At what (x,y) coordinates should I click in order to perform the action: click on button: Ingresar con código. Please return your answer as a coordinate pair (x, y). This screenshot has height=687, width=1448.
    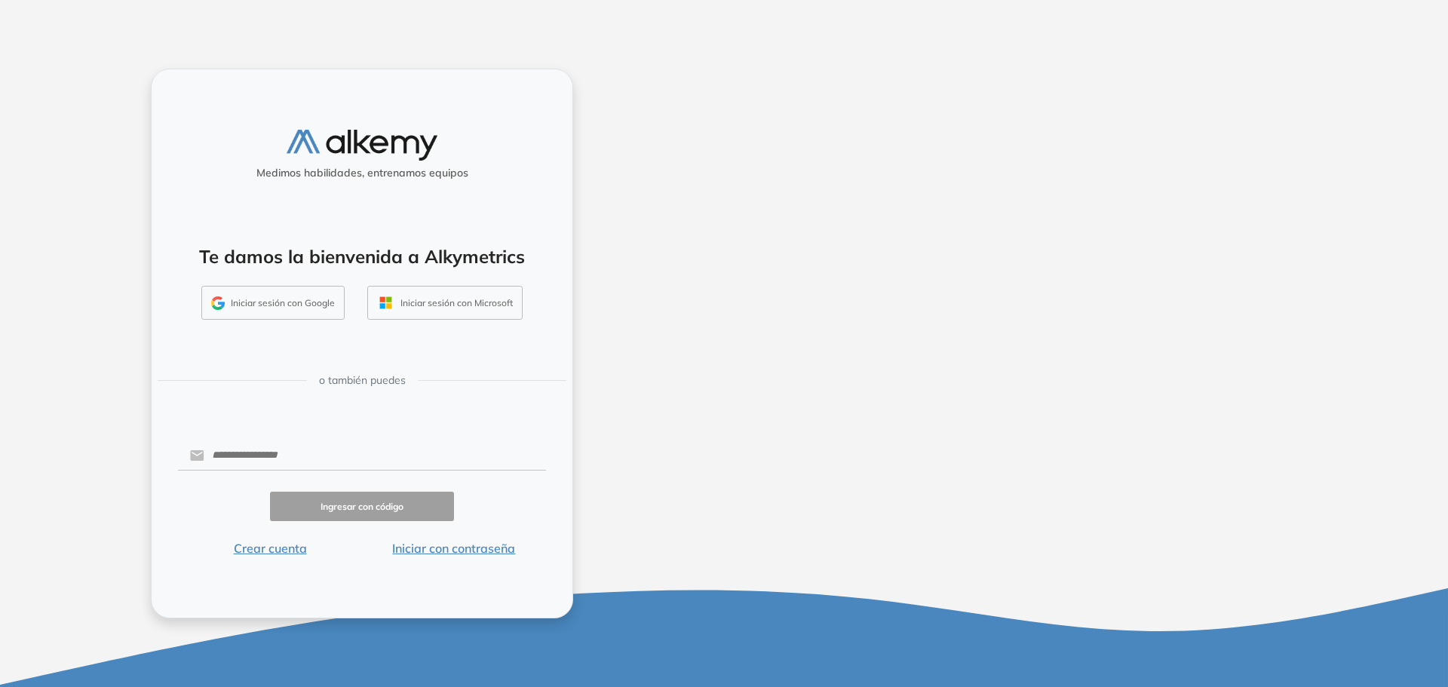
    Looking at the image, I should click on (362, 506).